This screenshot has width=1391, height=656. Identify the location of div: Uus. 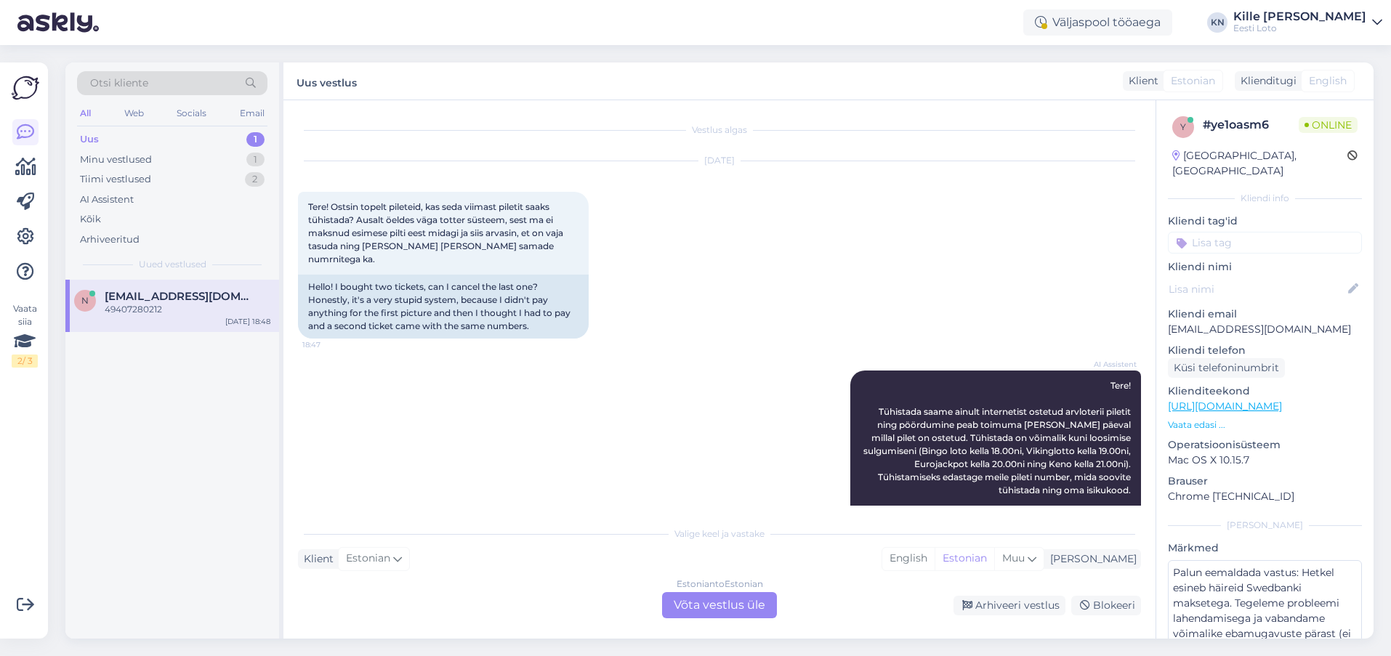
(89, 140).